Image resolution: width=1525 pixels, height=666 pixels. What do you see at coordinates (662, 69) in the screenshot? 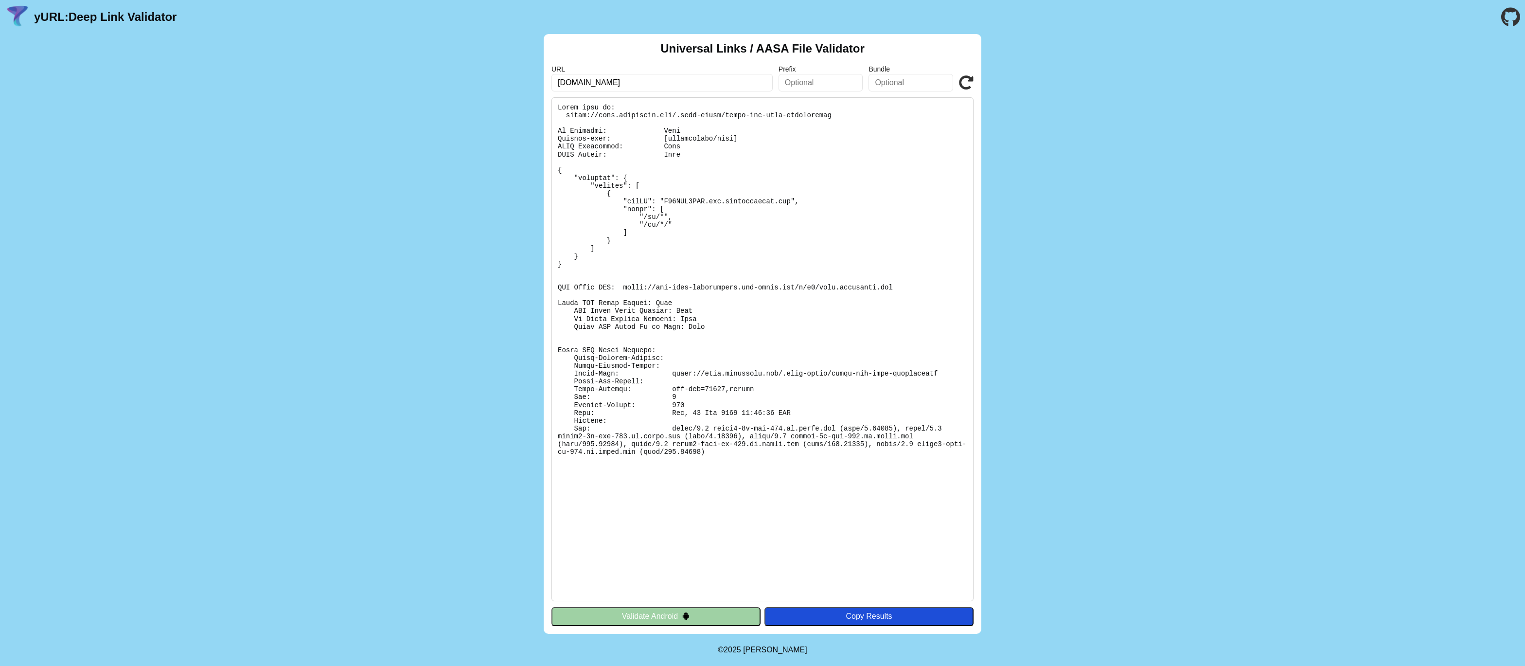
I see `label: URL` at bounding box center [662, 69].